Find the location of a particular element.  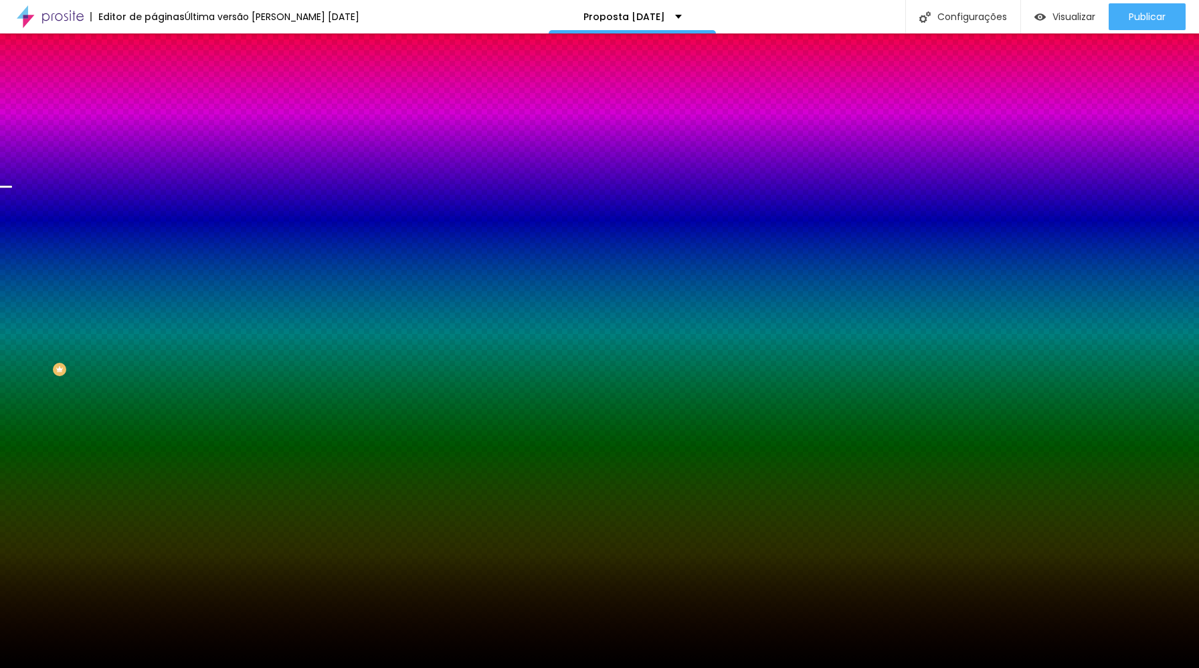

button: Publicar is located at coordinates (1147, 17).